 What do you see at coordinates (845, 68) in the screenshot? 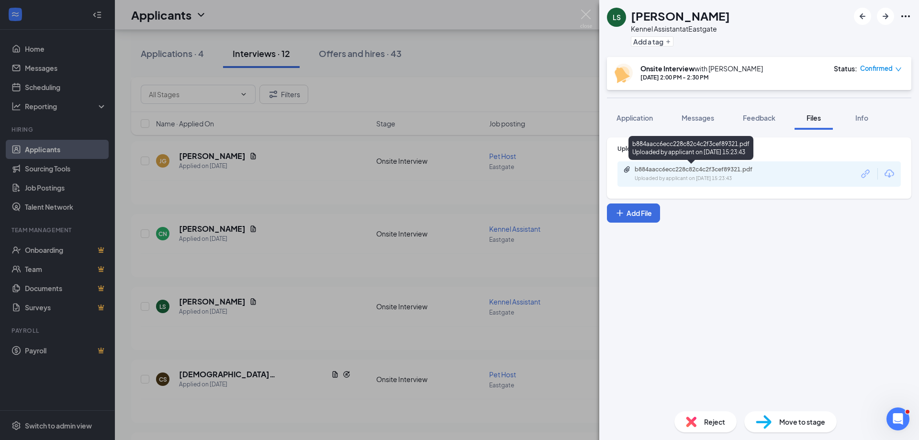
I see `div: Status :` at bounding box center [845, 68].